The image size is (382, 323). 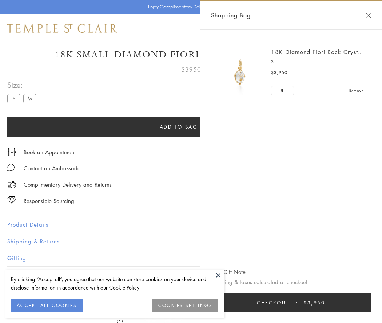 What do you see at coordinates (12, 152) in the screenshot?
I see `img: icon_appointment.svg` at bounding box center [12, 152].